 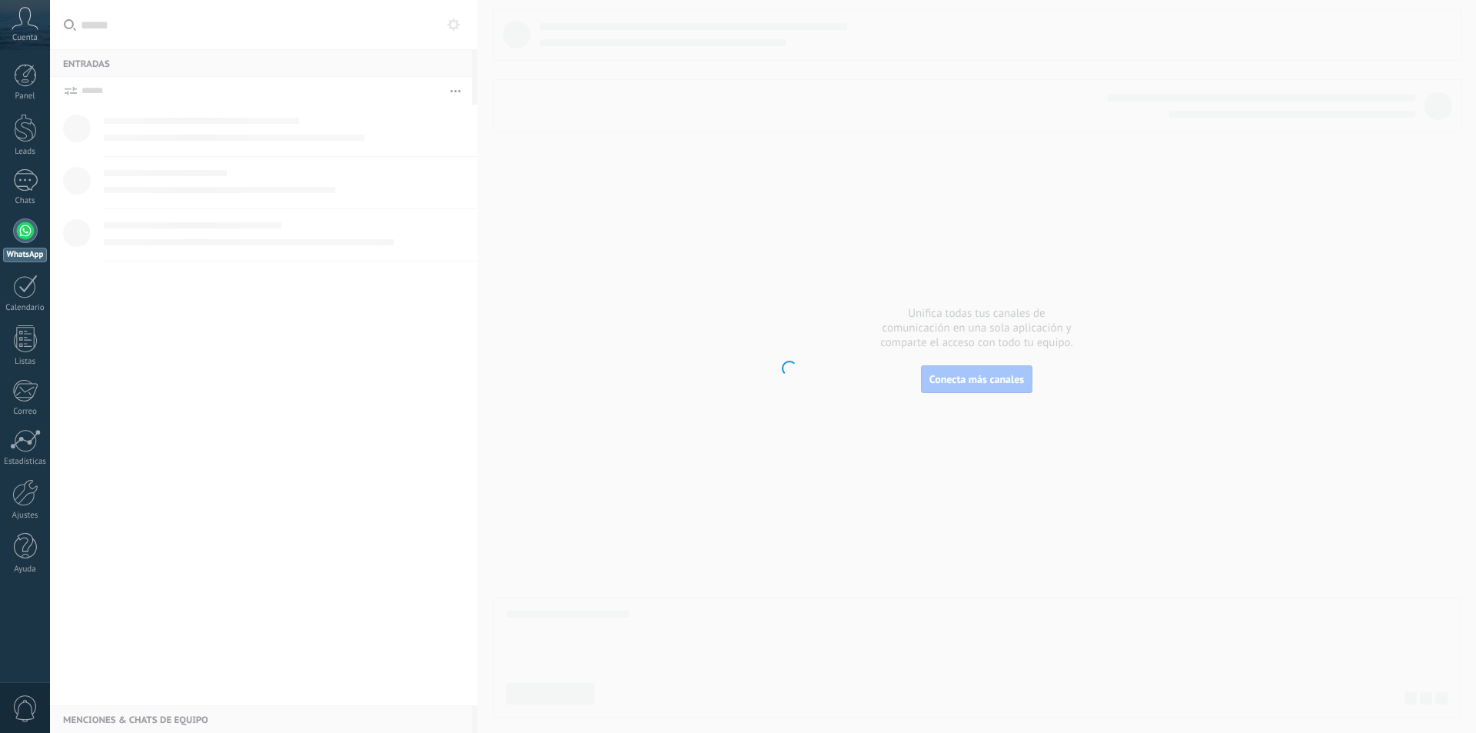 I want to click on div: Ayuda, so click(x=25, y=569).